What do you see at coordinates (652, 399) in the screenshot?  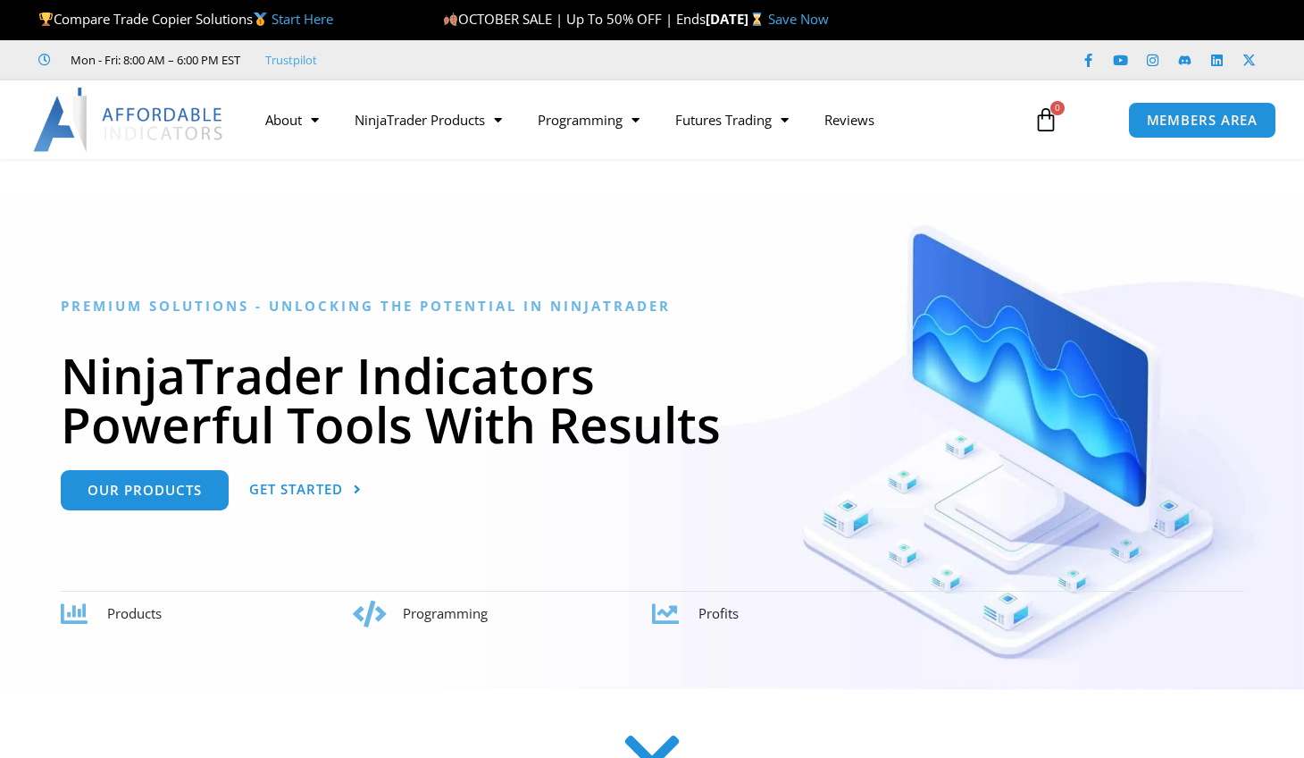 I see `h1: NinjaTrader Indicators Powerful Tools With Results` at bounding box center [652, 399].